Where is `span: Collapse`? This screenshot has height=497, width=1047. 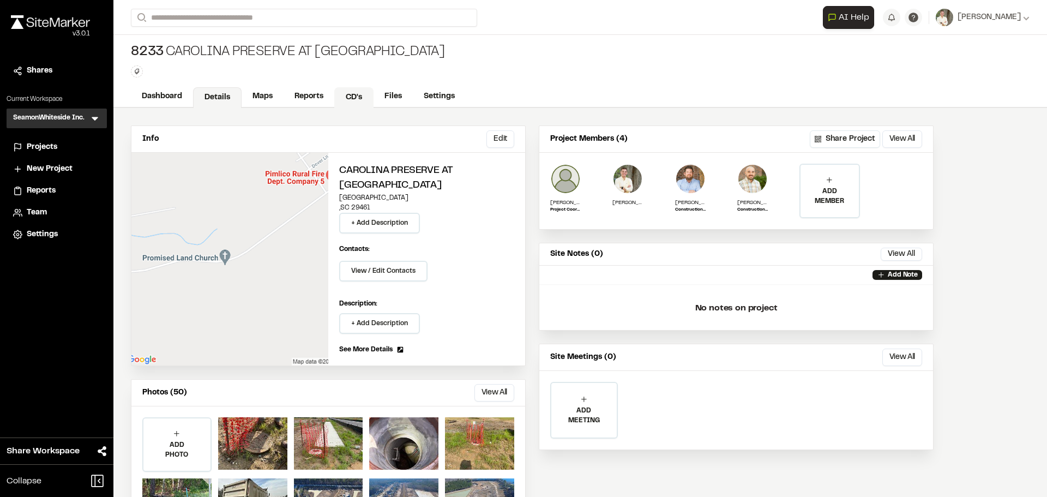 span: Collapse is located at coordinates (24, 481).